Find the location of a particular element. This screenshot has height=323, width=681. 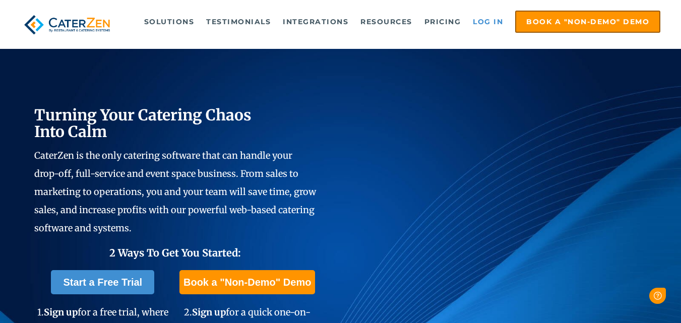

span: 2 Ways To Get You Started: is located at coordinates (175, 253).